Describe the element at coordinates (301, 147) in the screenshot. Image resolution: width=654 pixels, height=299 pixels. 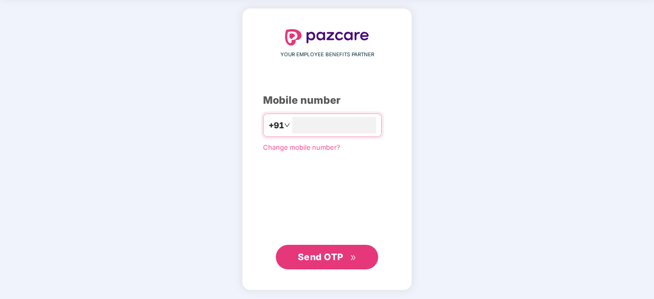
I see `span: Change mobile number?` at that location.